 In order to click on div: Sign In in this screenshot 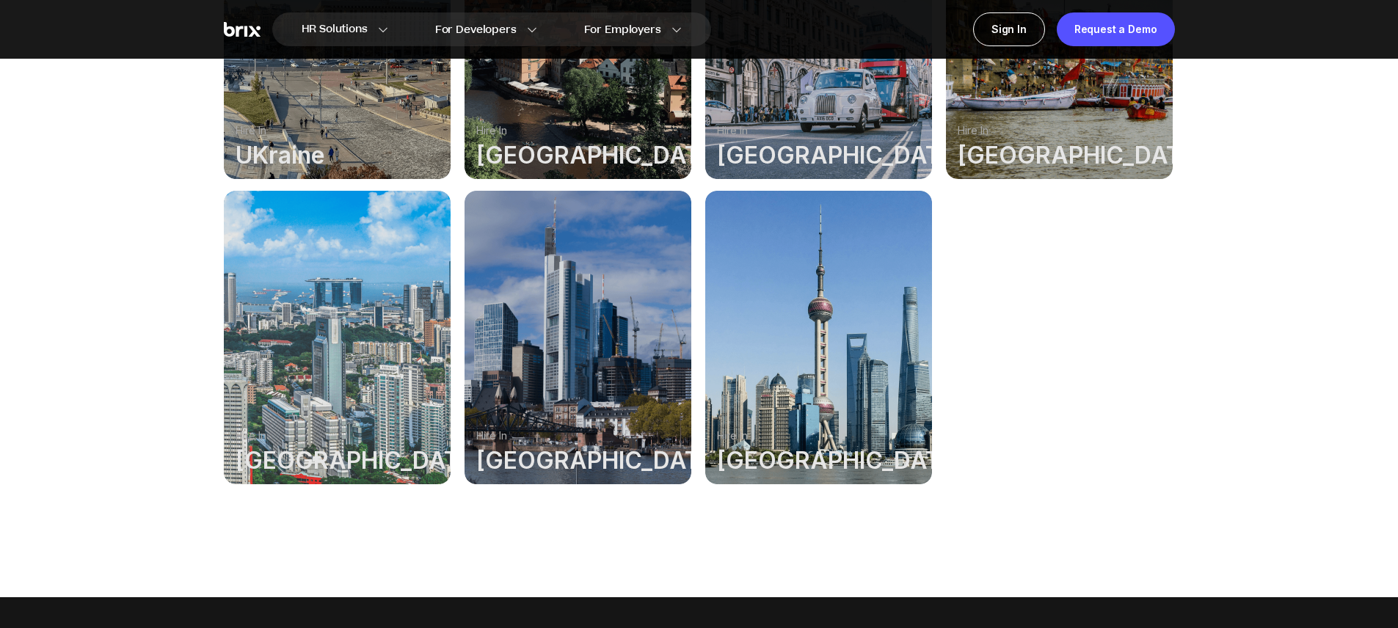, I will do `click(1009, 29)`.